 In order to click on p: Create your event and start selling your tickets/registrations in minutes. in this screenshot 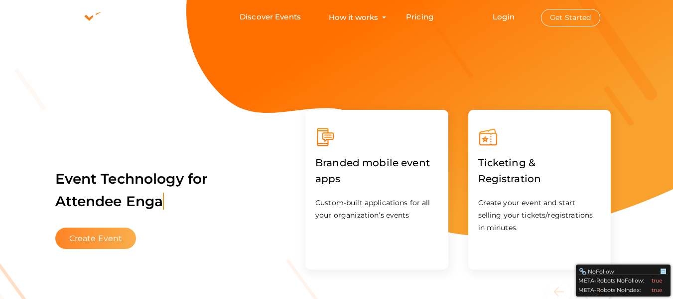, I will do `click(540, 215)`.